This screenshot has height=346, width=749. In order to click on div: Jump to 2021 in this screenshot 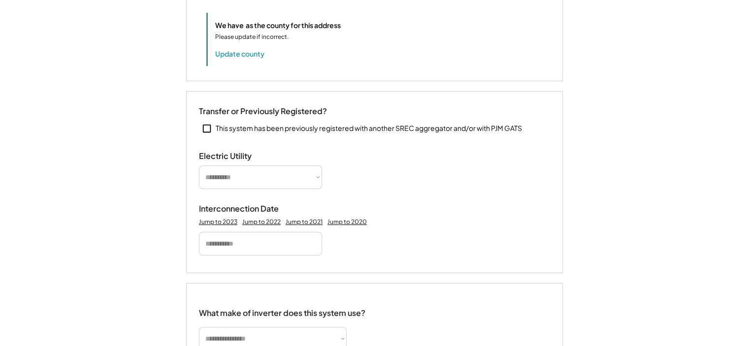, I will do `click(304, 222)`.